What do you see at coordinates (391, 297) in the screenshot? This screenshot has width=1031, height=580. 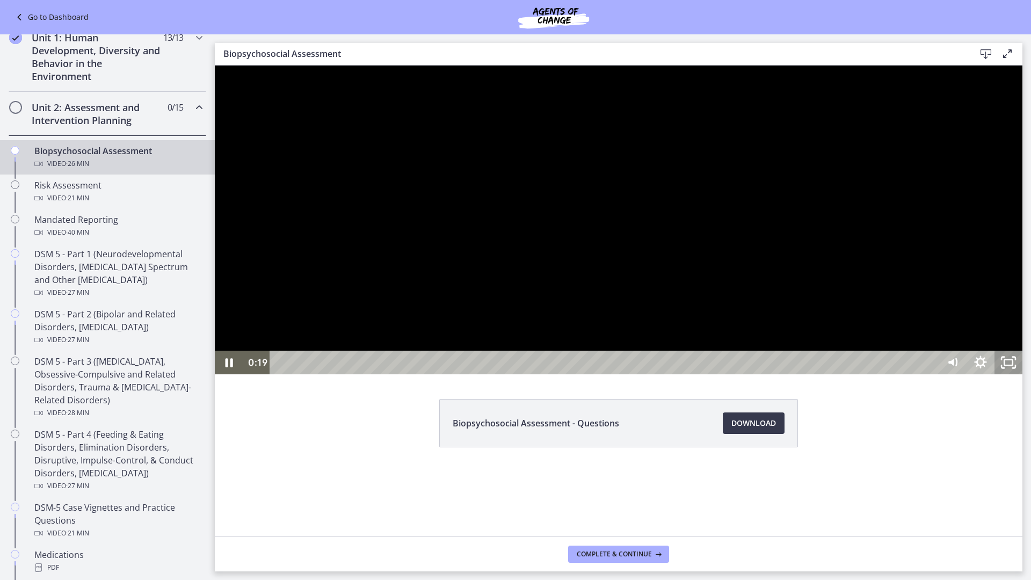 I see `div: Playbar` at bounding box center [391, 297].